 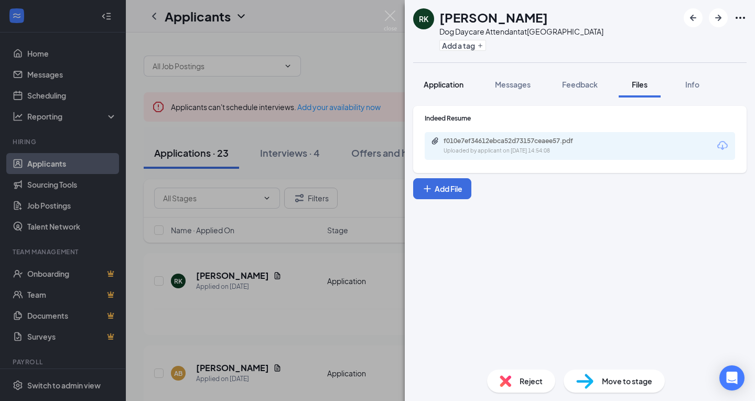 I want to click on span: Info, so click(x=692, y=84).